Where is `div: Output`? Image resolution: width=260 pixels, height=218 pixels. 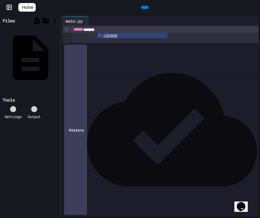
div: Output is located at coordinates (34, 116).